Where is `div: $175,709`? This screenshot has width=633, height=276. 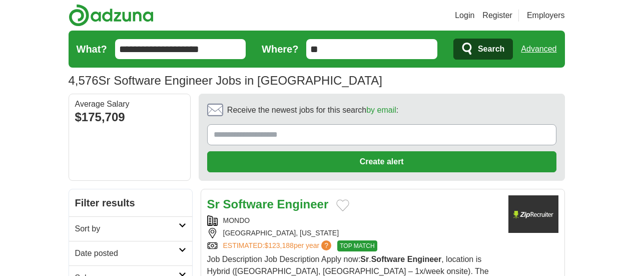 div: $175,709 is located at coordinates (130, 117).